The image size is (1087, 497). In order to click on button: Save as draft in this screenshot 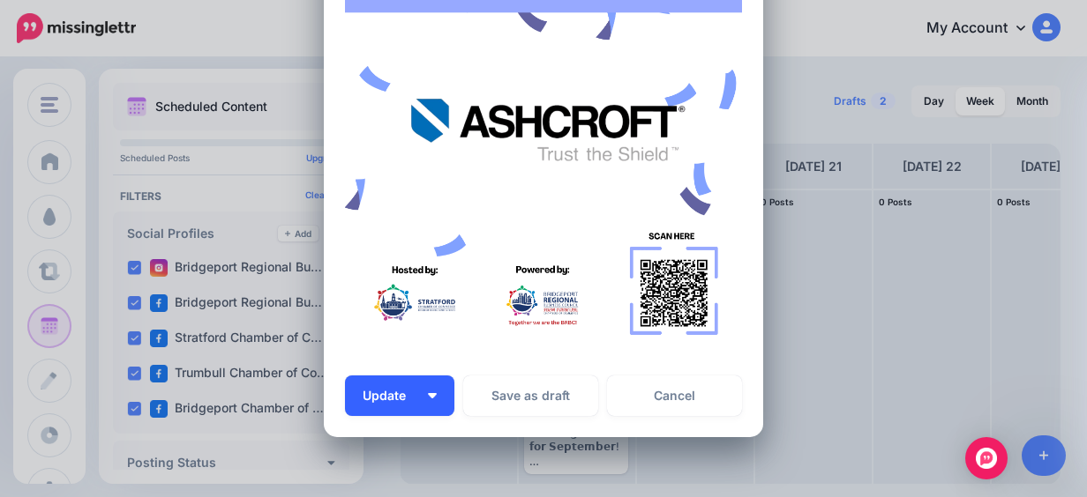, I will do `click(530, 396)`.